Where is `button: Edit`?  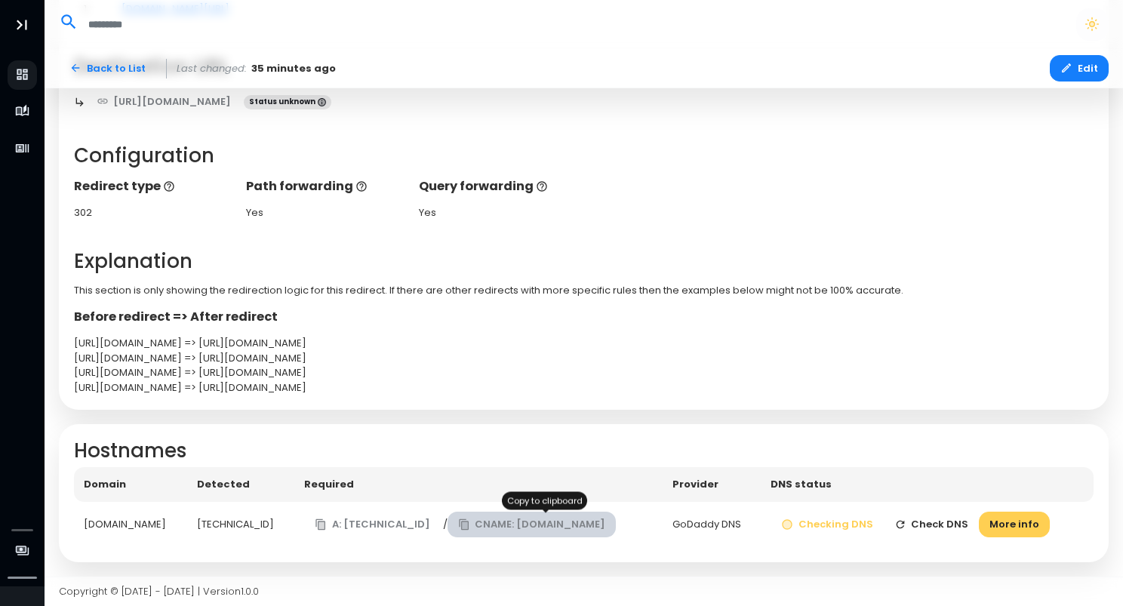
button: Edit is located at coordinates (1079, 68).